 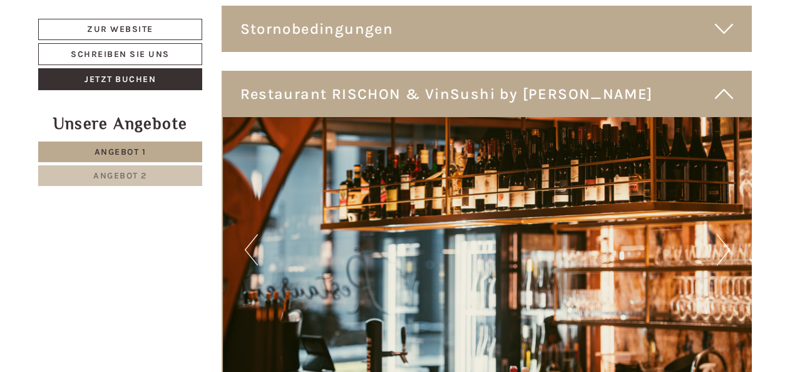 What do you see at coordinates (120, 151) in the screenshot?
I see `span: Angebot 1` at bounding box center [120, 151].